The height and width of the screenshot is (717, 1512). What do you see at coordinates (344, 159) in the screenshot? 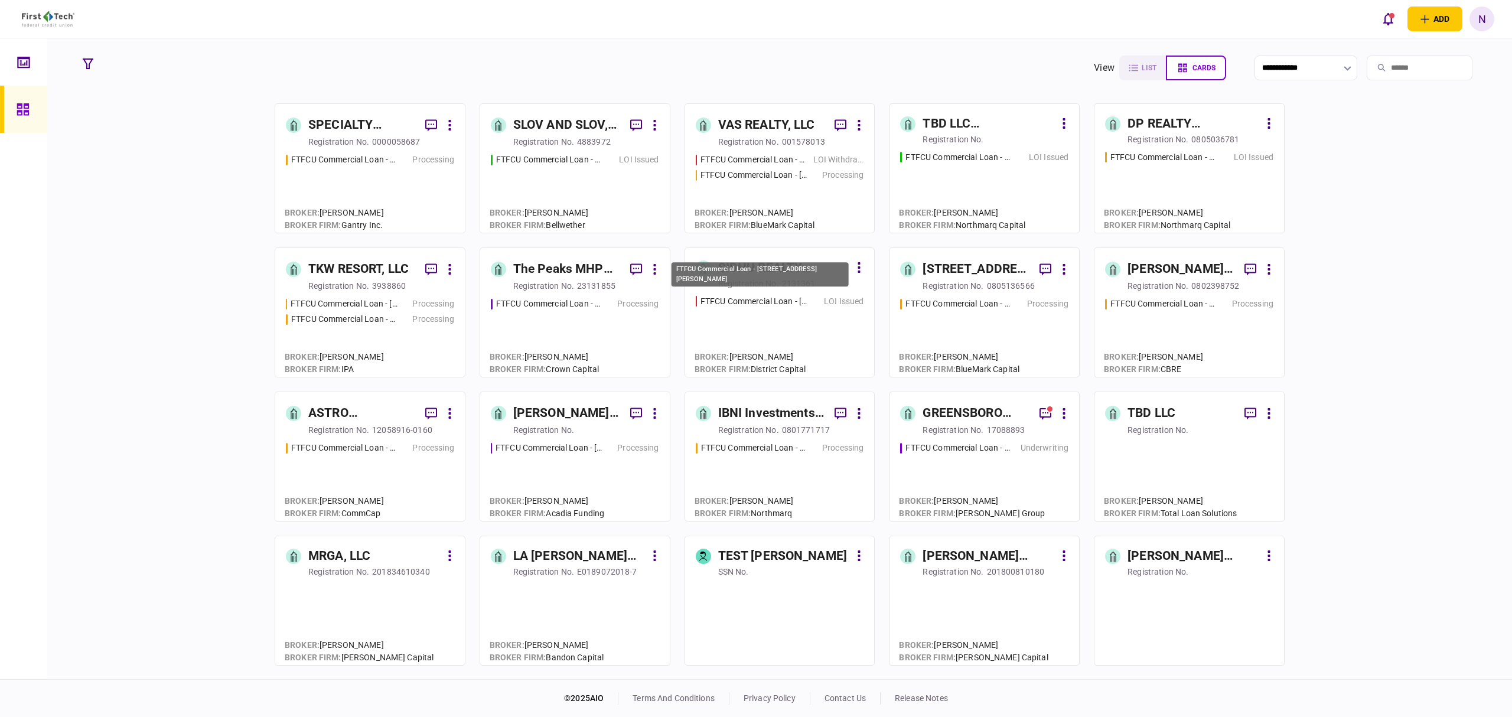
I see `div: FTFCU Commercial Loan - 1151-B Hospital Way Pocatello` at bounding box center [344, 159].